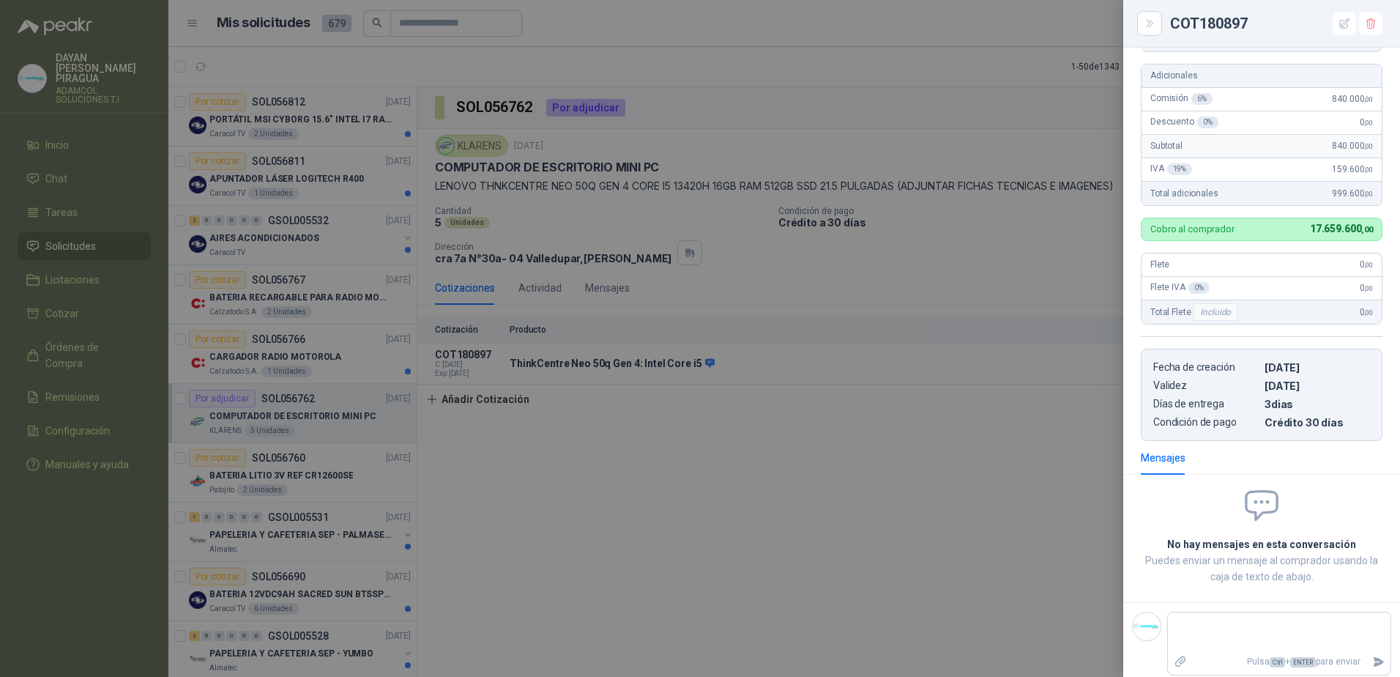 This screenshot has height=677, width=1400. Describe the element at coordinates (1171, 169) in the screenshot. I see `span: IVA` at that location.